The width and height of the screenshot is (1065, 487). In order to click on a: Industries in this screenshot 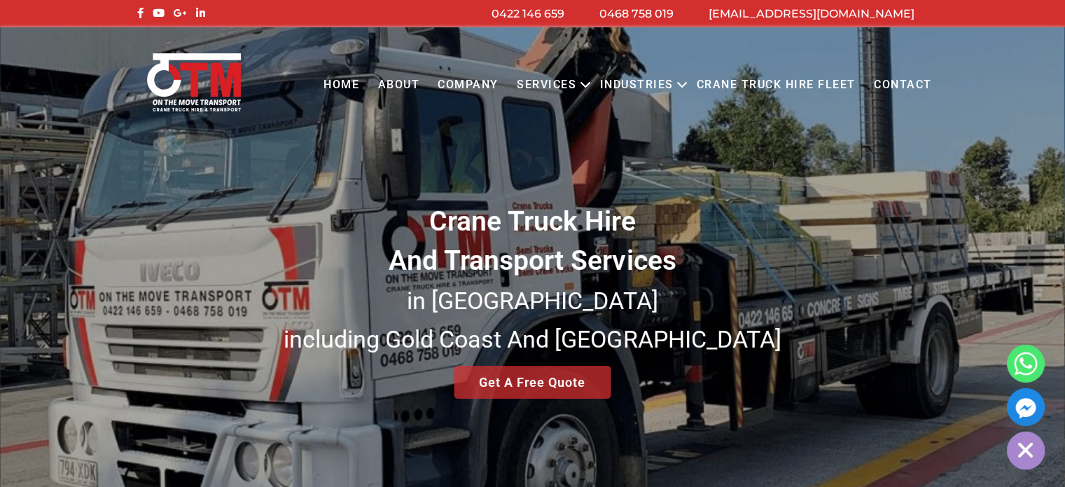, I will do `click(636, 85)`.